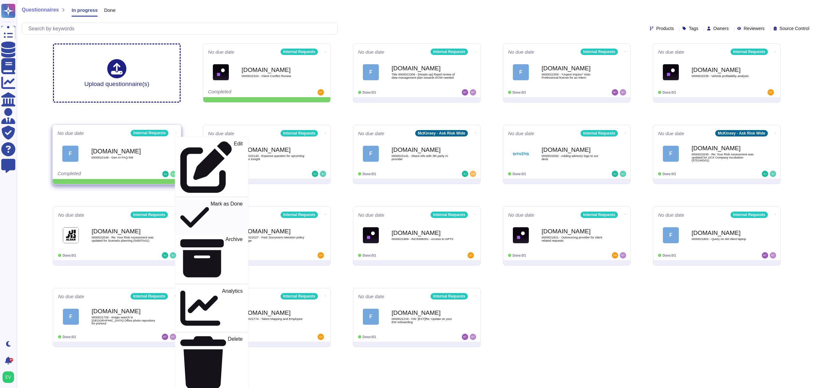 Image resolution: width=817 pixels, height=388 pixels. I want to click on span: 0000022235 - Vehicle profitability analysis, so click(724, 76).